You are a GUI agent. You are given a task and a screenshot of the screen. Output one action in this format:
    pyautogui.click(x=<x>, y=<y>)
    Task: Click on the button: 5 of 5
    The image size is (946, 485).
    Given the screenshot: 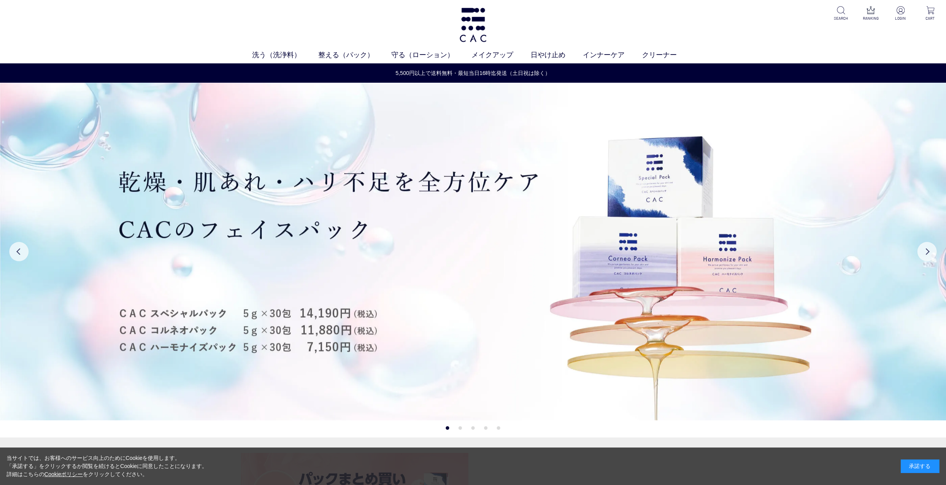 What is the action you would take?
    pyautogui.click(x=499, y=428)
    